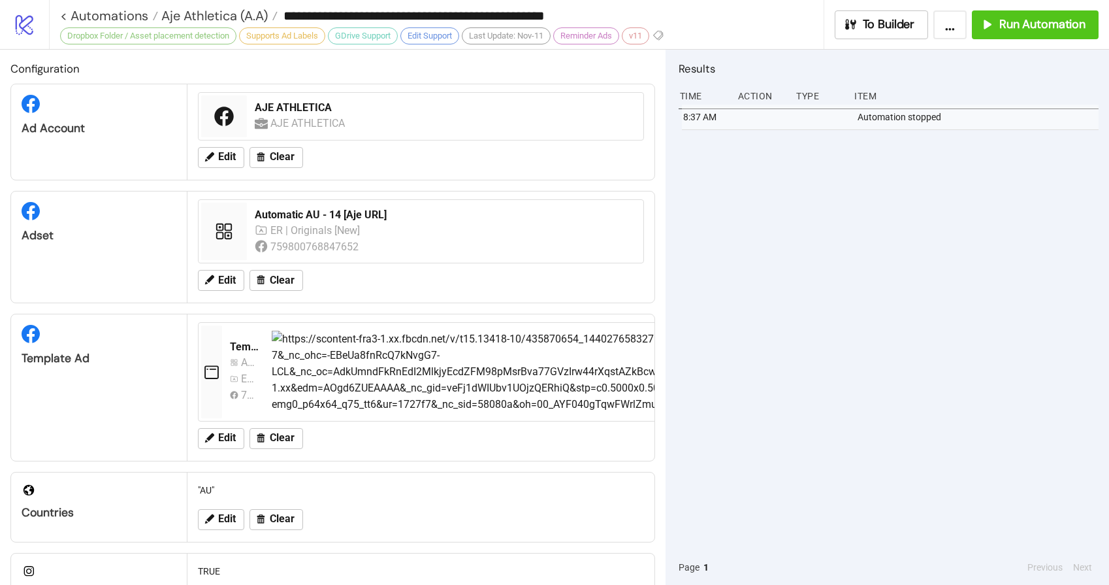 The width and height of the screenshot is (1109, 585). Describe the element at coordinates (213, 16) in the screenshot. I see `span: Aje Athletica (A.A)` at that location.